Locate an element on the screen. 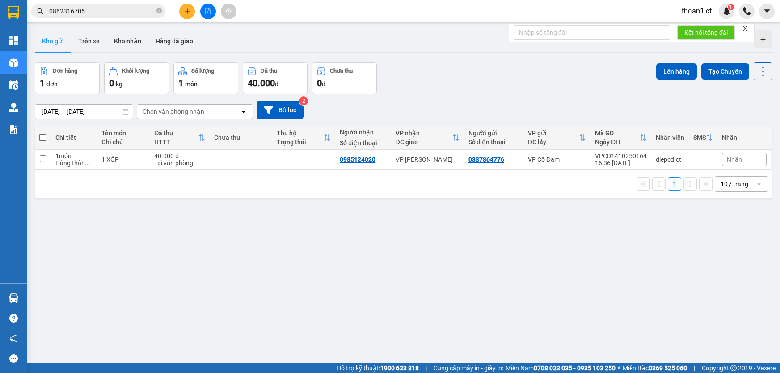  div: Tạo kho hàng mới is located at coordinates (763, 39).